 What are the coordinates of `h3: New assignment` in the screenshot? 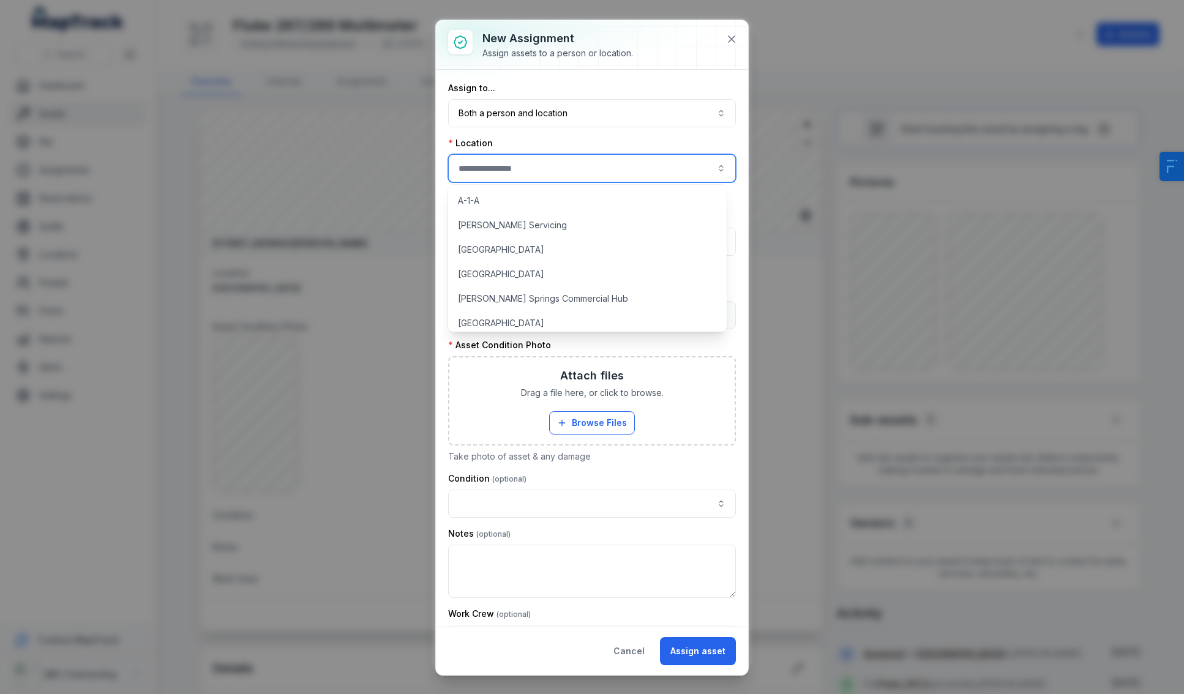 It's located at (558, 39).